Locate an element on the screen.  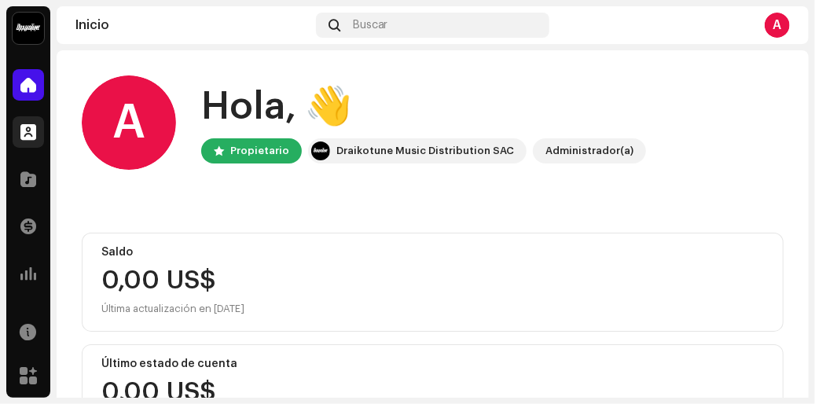
div: Último estado de cuenta is located at coordinates (432, 364).